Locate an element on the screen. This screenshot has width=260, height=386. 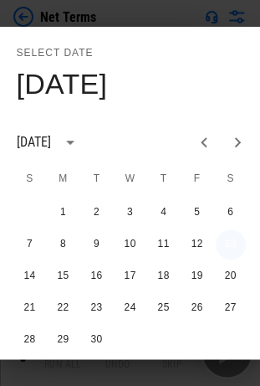
button: 2 is located at coordinates (97, 213).